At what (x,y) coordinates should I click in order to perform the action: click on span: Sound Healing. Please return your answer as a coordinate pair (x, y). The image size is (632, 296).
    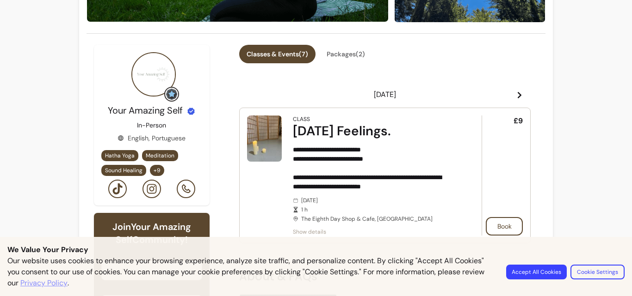
    Looking at the image, I should click on (123, 171).